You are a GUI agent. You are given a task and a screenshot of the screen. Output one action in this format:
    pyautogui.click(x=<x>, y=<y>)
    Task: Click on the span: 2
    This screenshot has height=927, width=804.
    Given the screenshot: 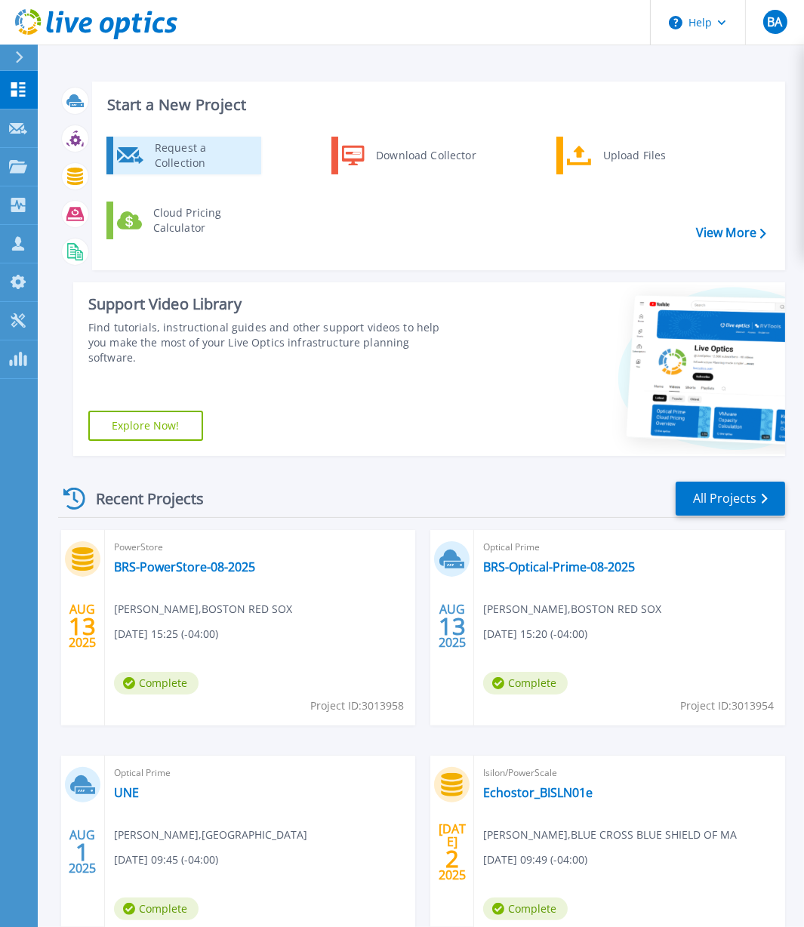 What is the action you would take?
    pyautogui.click(x=452, y=858)
    